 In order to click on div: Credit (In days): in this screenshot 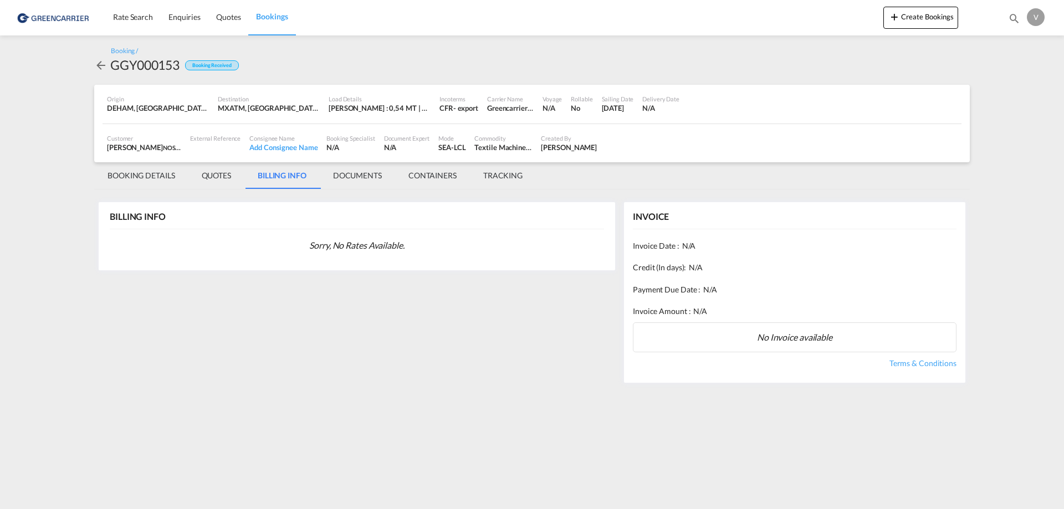, I will do `click(794, 268)`.